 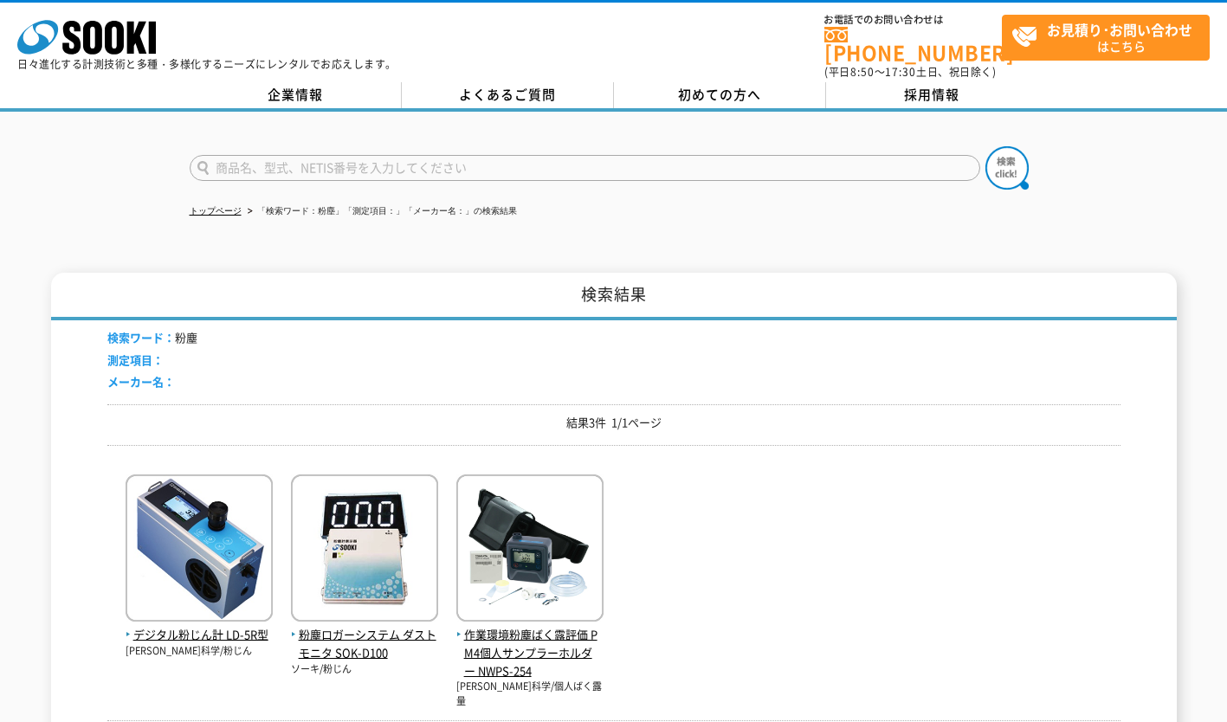 I want to click on input: 商品名、型式、NETIS番号を入力してください, so click(x=585, y=168).